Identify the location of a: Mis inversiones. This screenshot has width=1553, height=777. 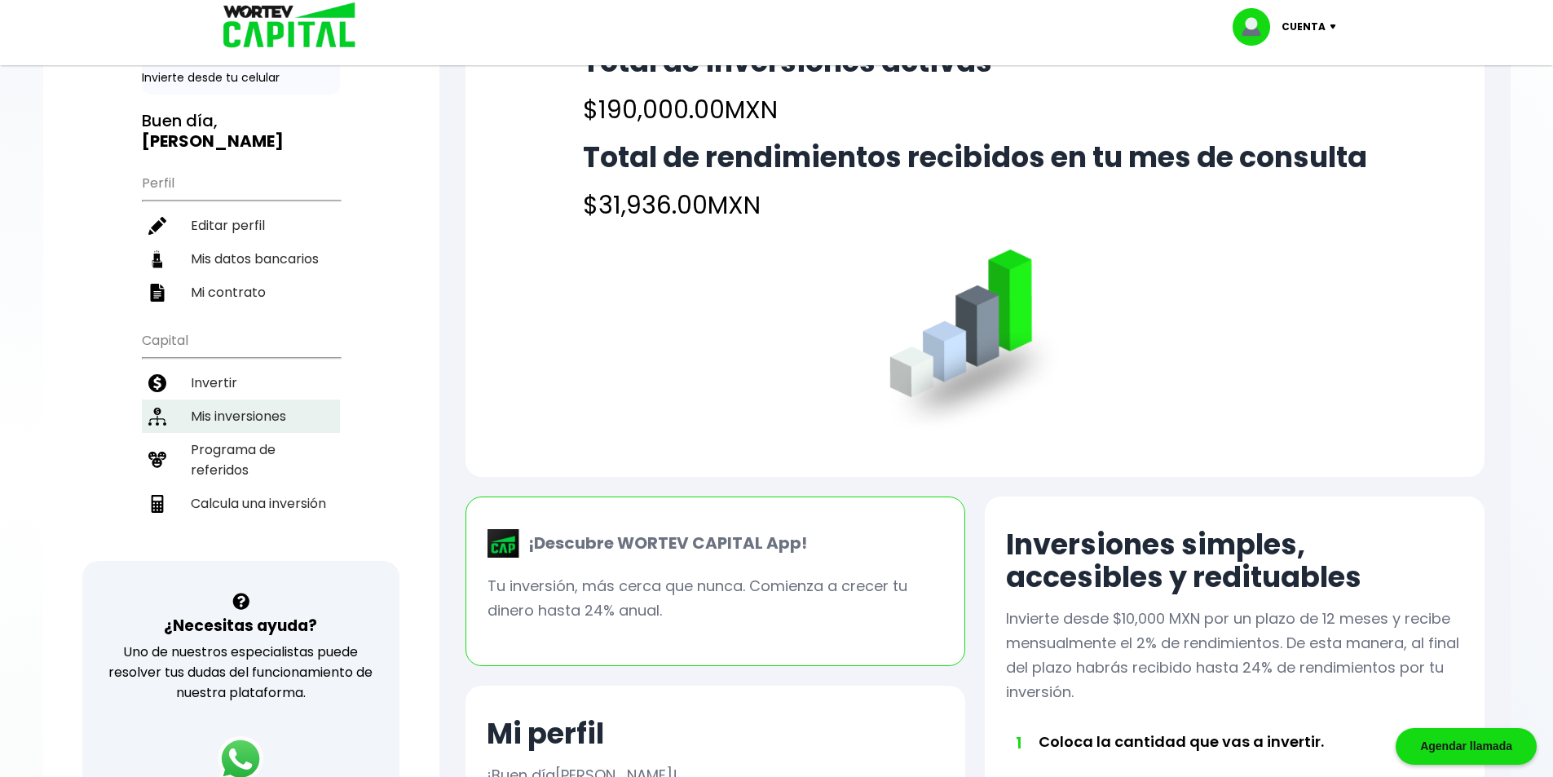
(241, 416).